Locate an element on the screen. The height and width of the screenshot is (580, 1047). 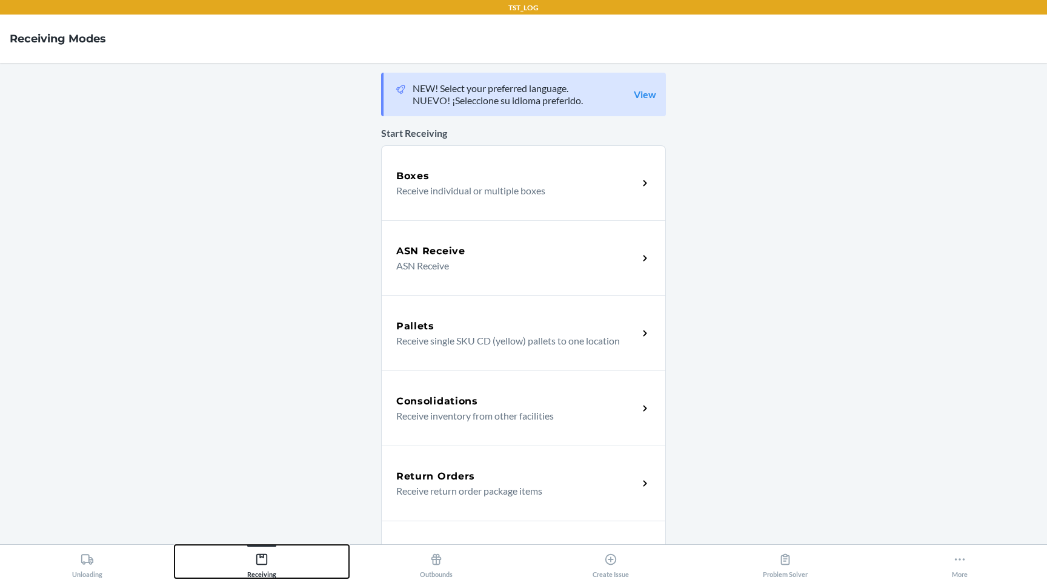
h5: ASOS Returns is located at coordinates (434, 551).